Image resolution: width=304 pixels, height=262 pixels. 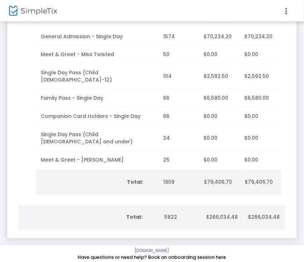 What do you see at coordinates (166, 55) in the screenshot?
I see `span: 50` at bounding box center [166, 55].